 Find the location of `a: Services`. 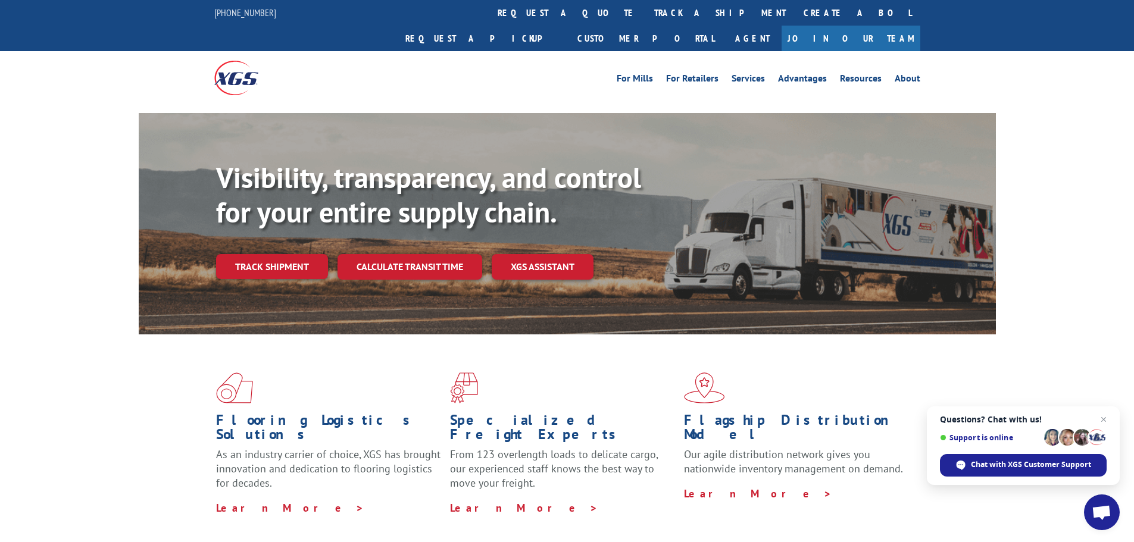

a: Services is located at coordinates (748, 80).